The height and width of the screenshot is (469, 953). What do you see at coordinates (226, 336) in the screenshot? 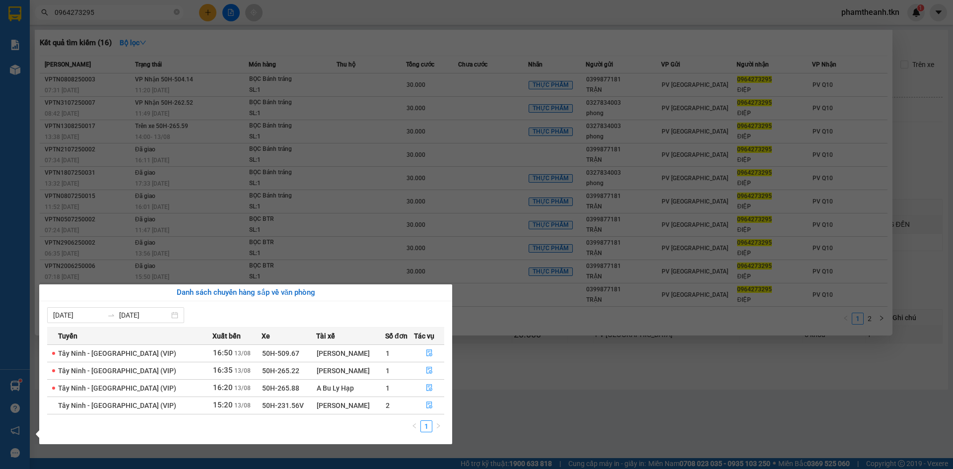
I see `span: Xuất bến` at bounding box center [226, 336].